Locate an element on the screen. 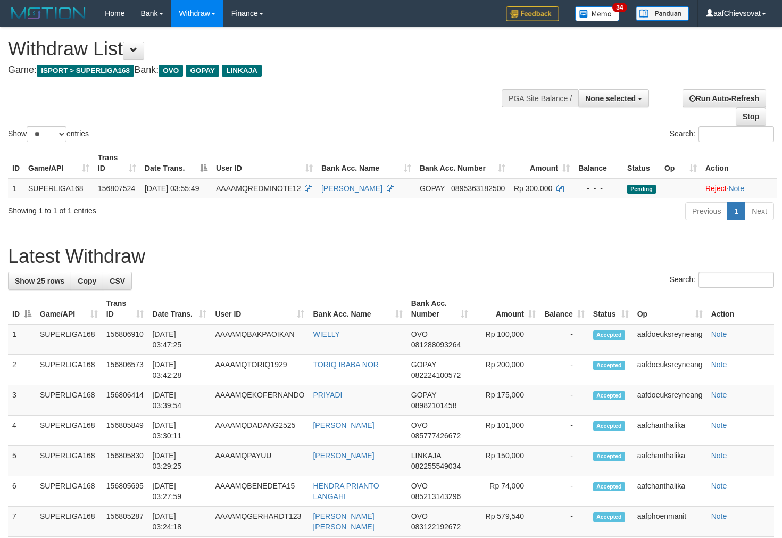  th: Amount: activate to sort column ascending is located at coordinates (541, 163).